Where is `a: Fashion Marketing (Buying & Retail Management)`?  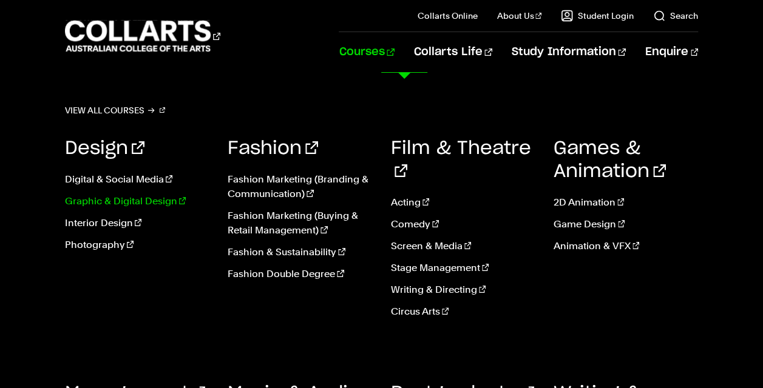 a: Fashion Marketing (Buying & Retail Management) is located at coordinates (300, 223).